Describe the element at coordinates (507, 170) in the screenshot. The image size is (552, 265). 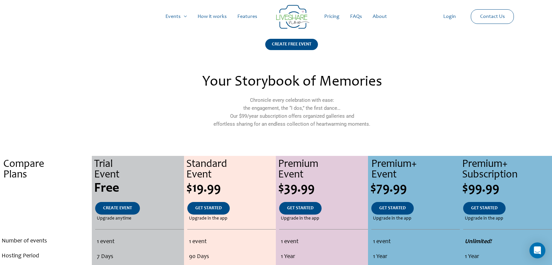
I see `div: Premium+ Subscription` at that location.